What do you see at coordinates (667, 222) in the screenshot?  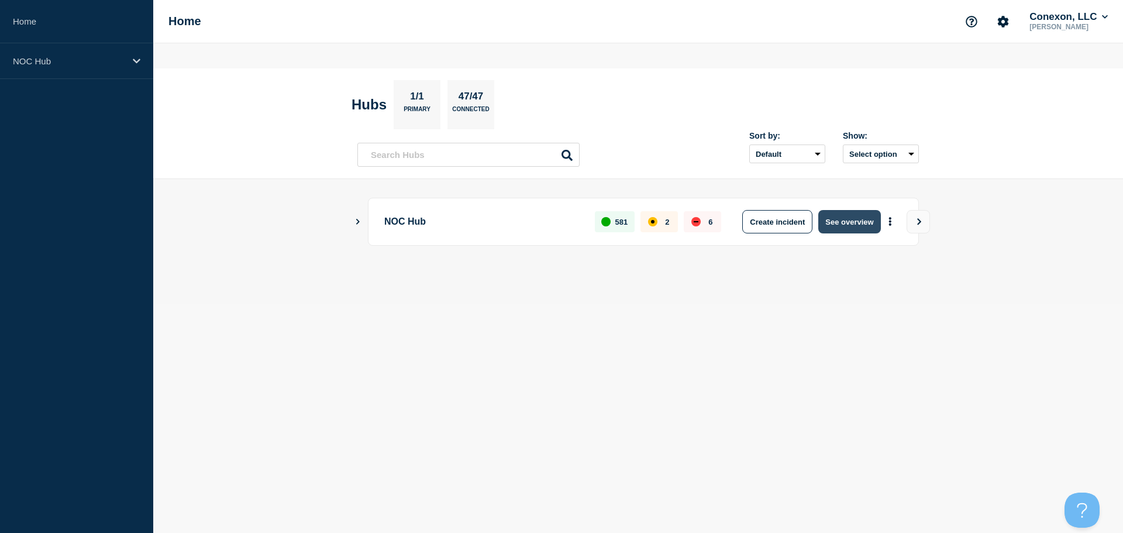 I see `p: 2` at bounding box center [667, 222].